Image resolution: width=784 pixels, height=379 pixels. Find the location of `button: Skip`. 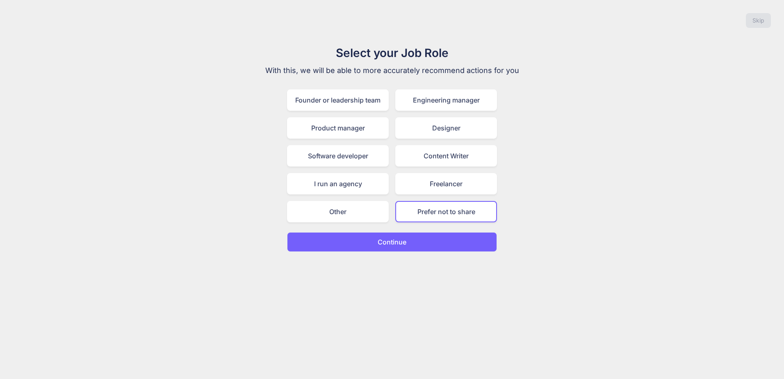

button: Skip is located at coordinates (758, 21).